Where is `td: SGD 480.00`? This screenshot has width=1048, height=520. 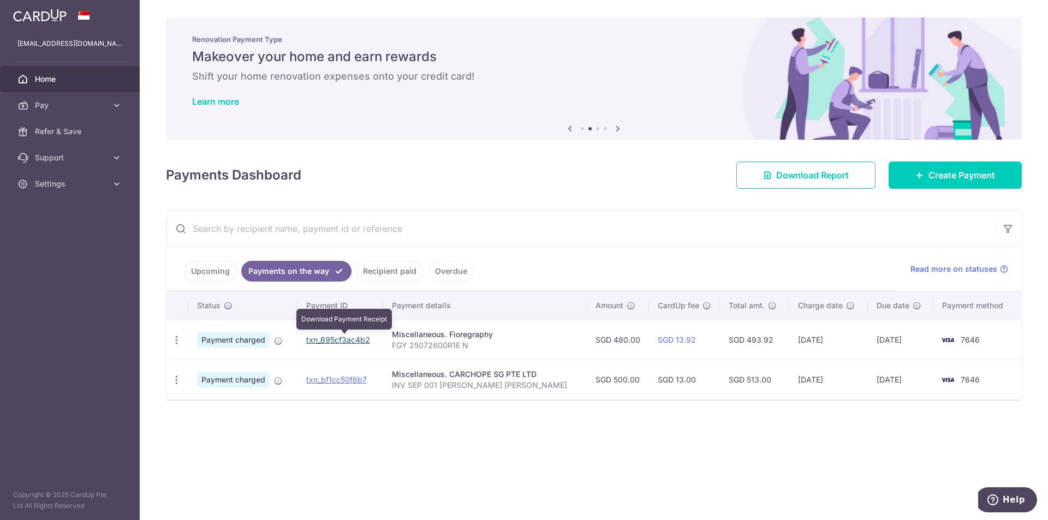 td: SGD 480.00 is located at coordinates (618, 339).